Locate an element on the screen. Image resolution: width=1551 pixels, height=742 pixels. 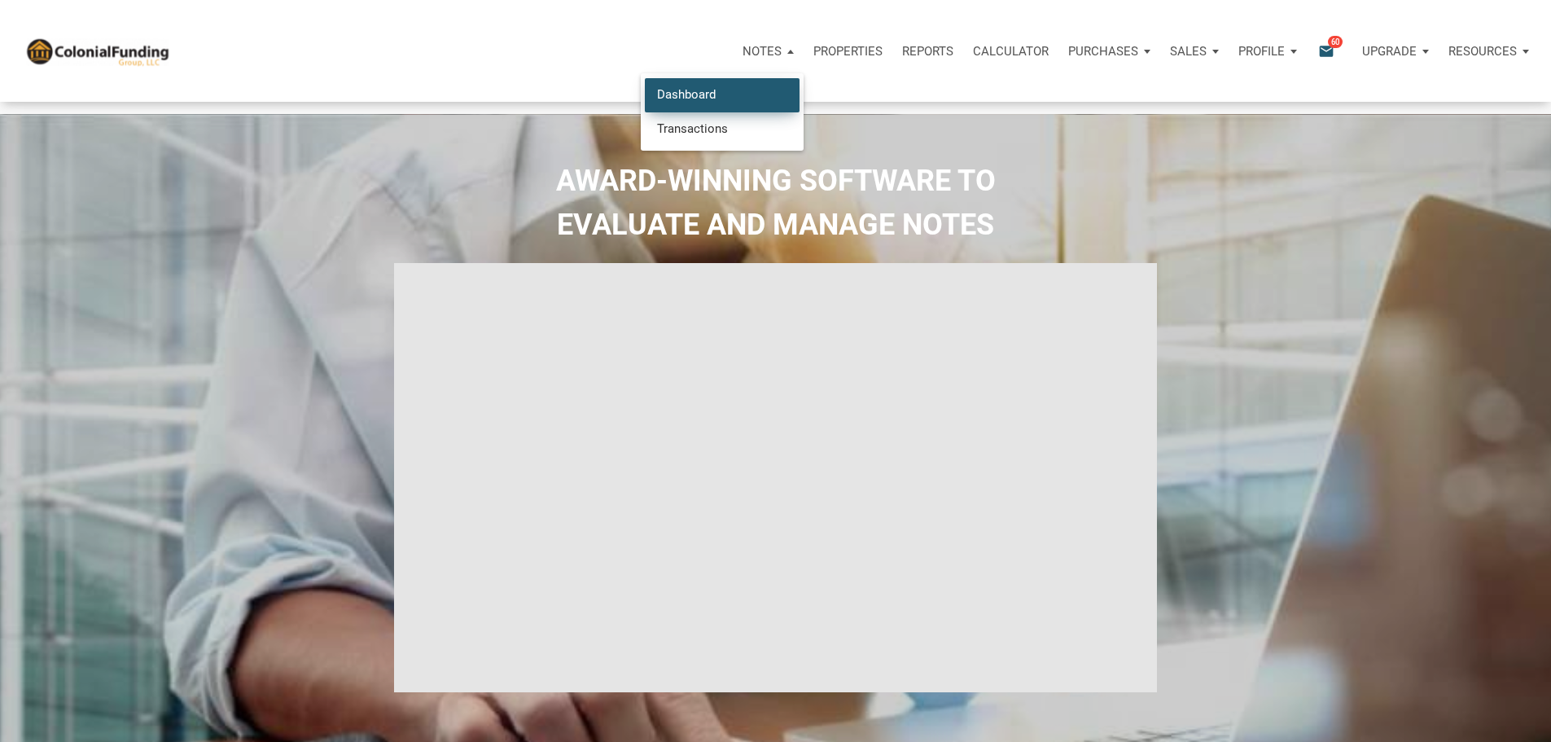
button: Notes is located at coordinates (768, 51).